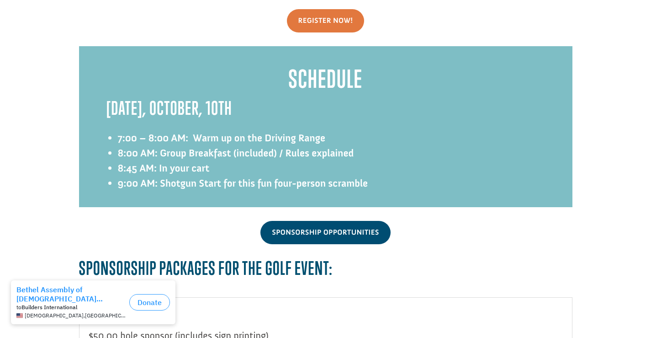 The width and height of the screenshot is (651, 338). What do you see at coordinates (163, 168) in the screenshot?
I see `strong: 8:45 AM: In your cart` at bounding box center [163, 168].